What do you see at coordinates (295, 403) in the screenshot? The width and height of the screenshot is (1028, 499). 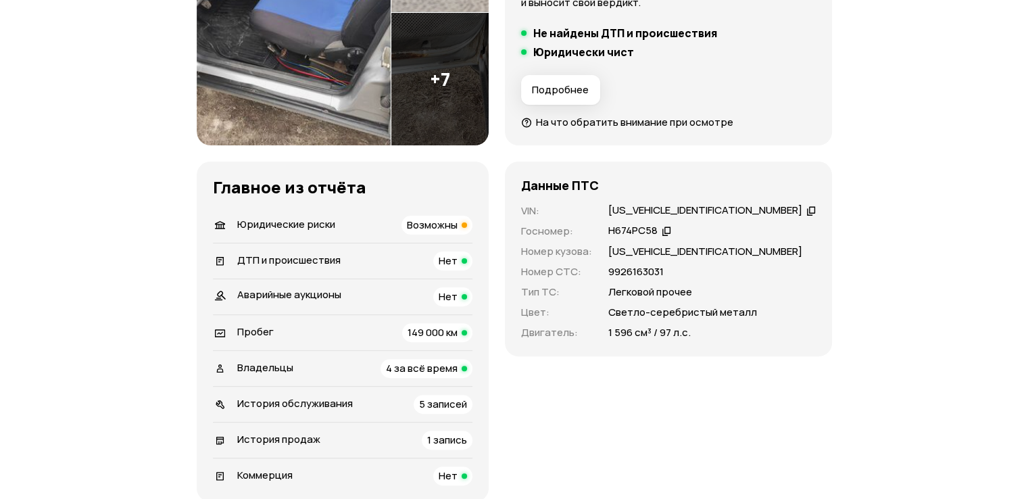 I see `span: История обслуживания` at bounding box center [295, 403].